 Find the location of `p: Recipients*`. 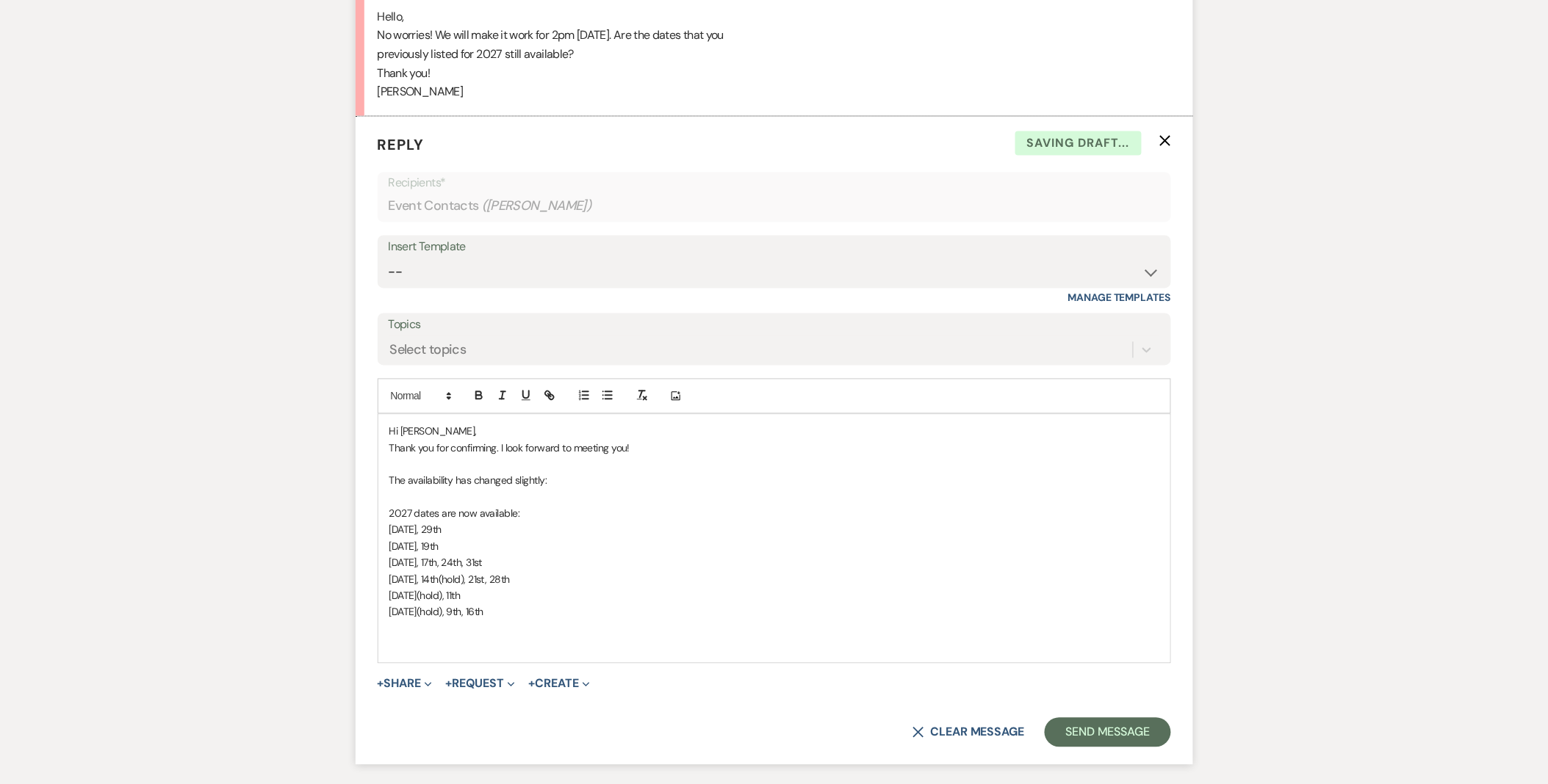

p: Recipients* is located at coordinates (774, 184).